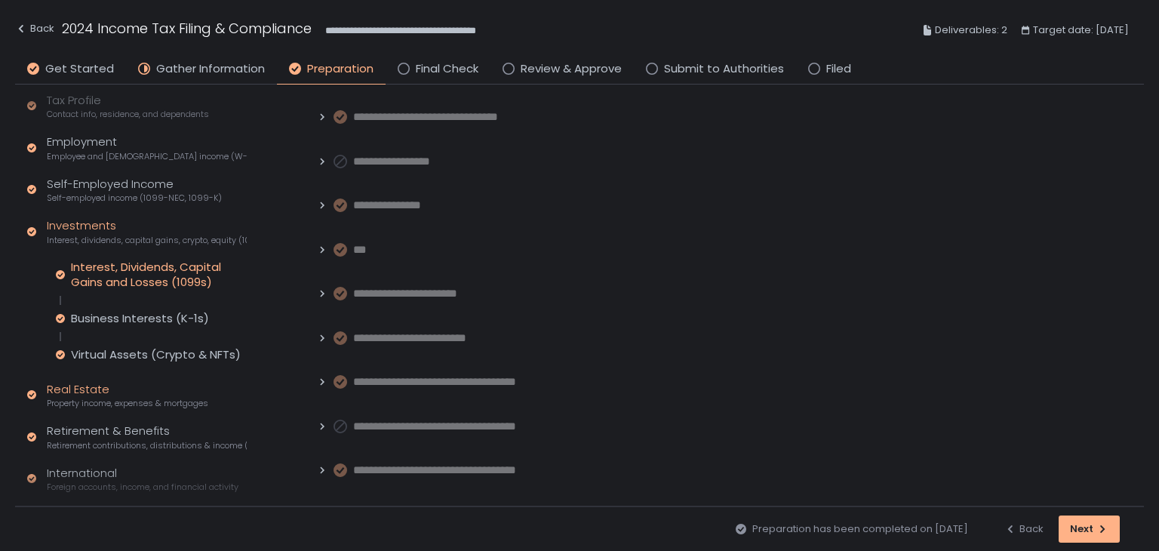 This screenshot has width=1159, height=551. I want to click on div: Next, so click(1089, 529).